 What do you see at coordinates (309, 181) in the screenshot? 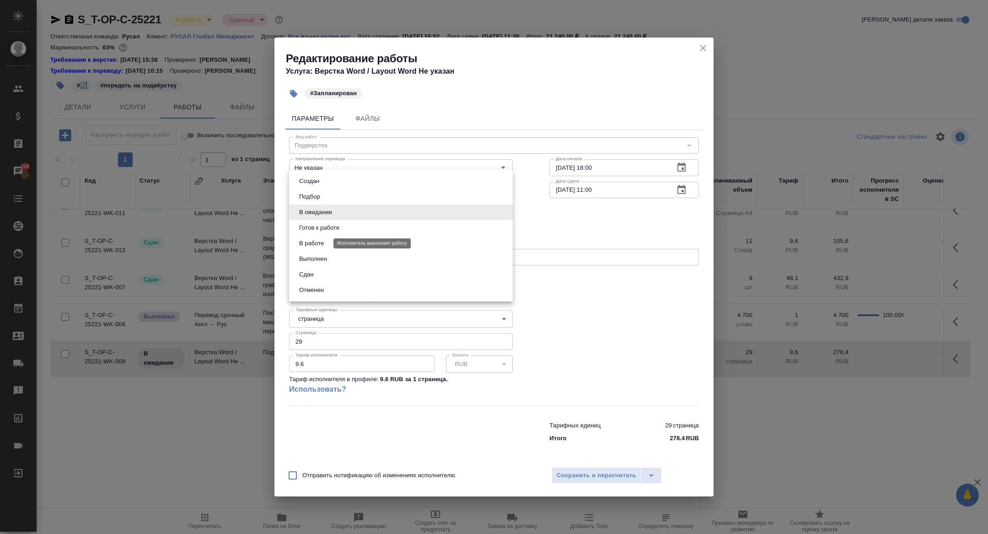
I see `button: Создан` at bounding box center [309, 181].